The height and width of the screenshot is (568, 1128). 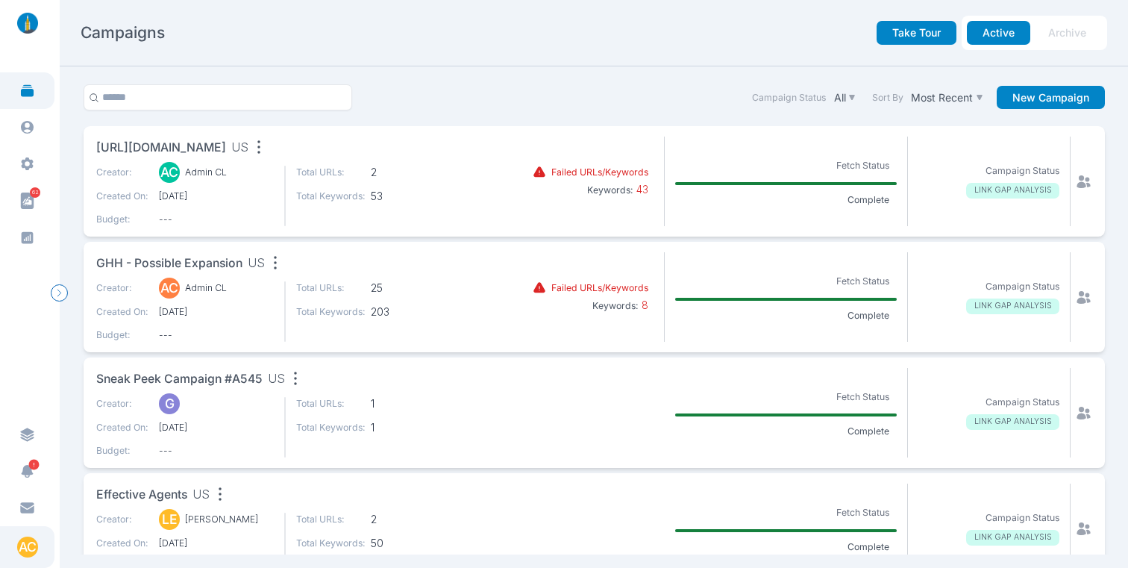 What do you see at coordinates (405, 543) in the screenshot?
I see `span: 50` at bounding box center [405, 543].